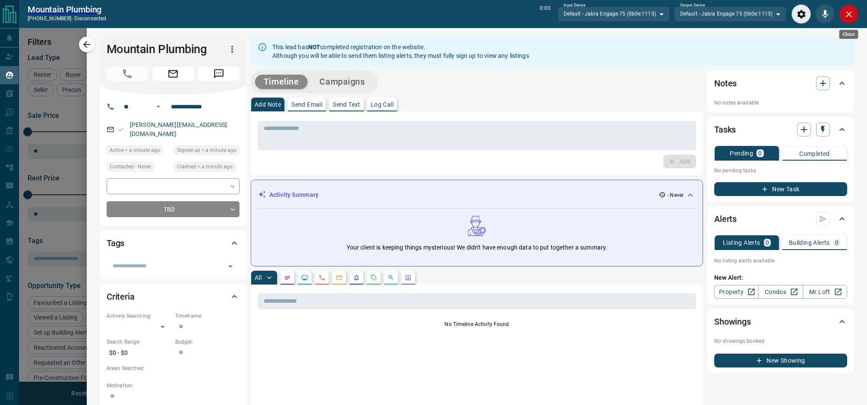  What do you see at coordinates (115, 243) in the screenshot?
I see `h2: Tags` at bounding box center [115, 243].